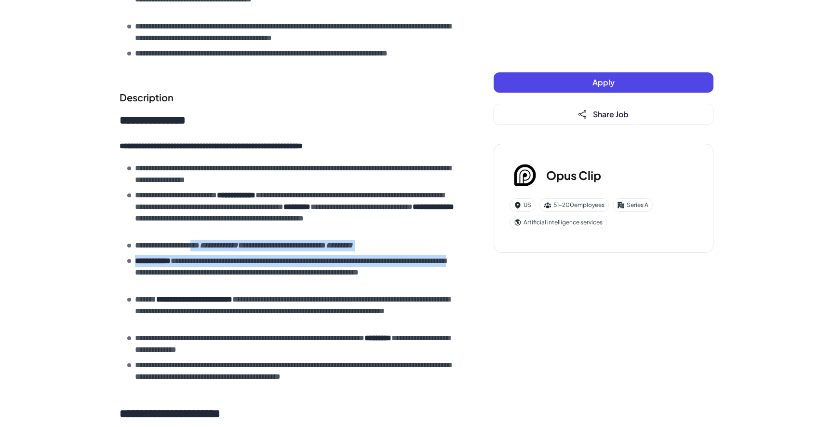 This screenshot has width=833, height=427. I want to click on div: US, so click(522, 205).